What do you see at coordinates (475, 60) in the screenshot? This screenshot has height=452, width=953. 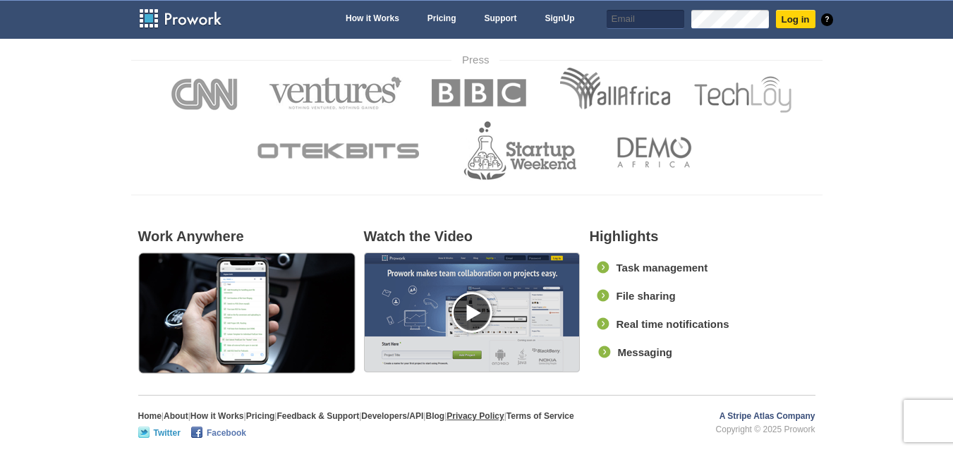 I see `h4: Press` at bounding box center [475, 60].